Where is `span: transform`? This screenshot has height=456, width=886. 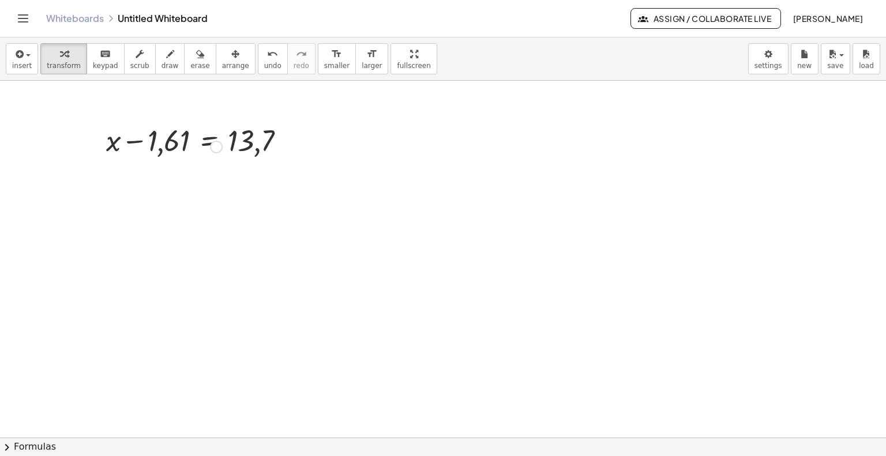
span: transform is located at coordinates (63, 66).